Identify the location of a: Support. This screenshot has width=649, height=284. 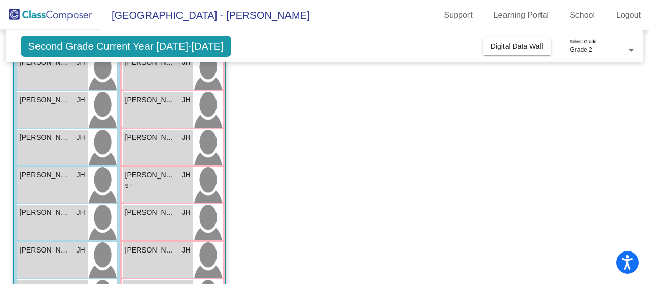
(459, 15).